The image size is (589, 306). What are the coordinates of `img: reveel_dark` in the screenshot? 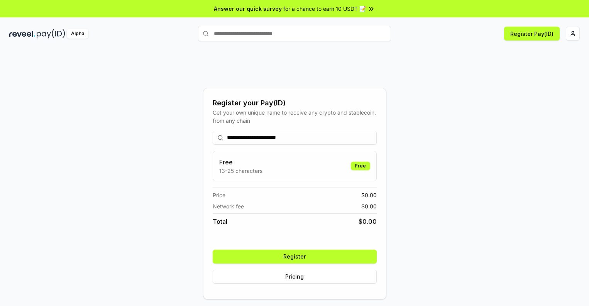 It's located at (22, 34).